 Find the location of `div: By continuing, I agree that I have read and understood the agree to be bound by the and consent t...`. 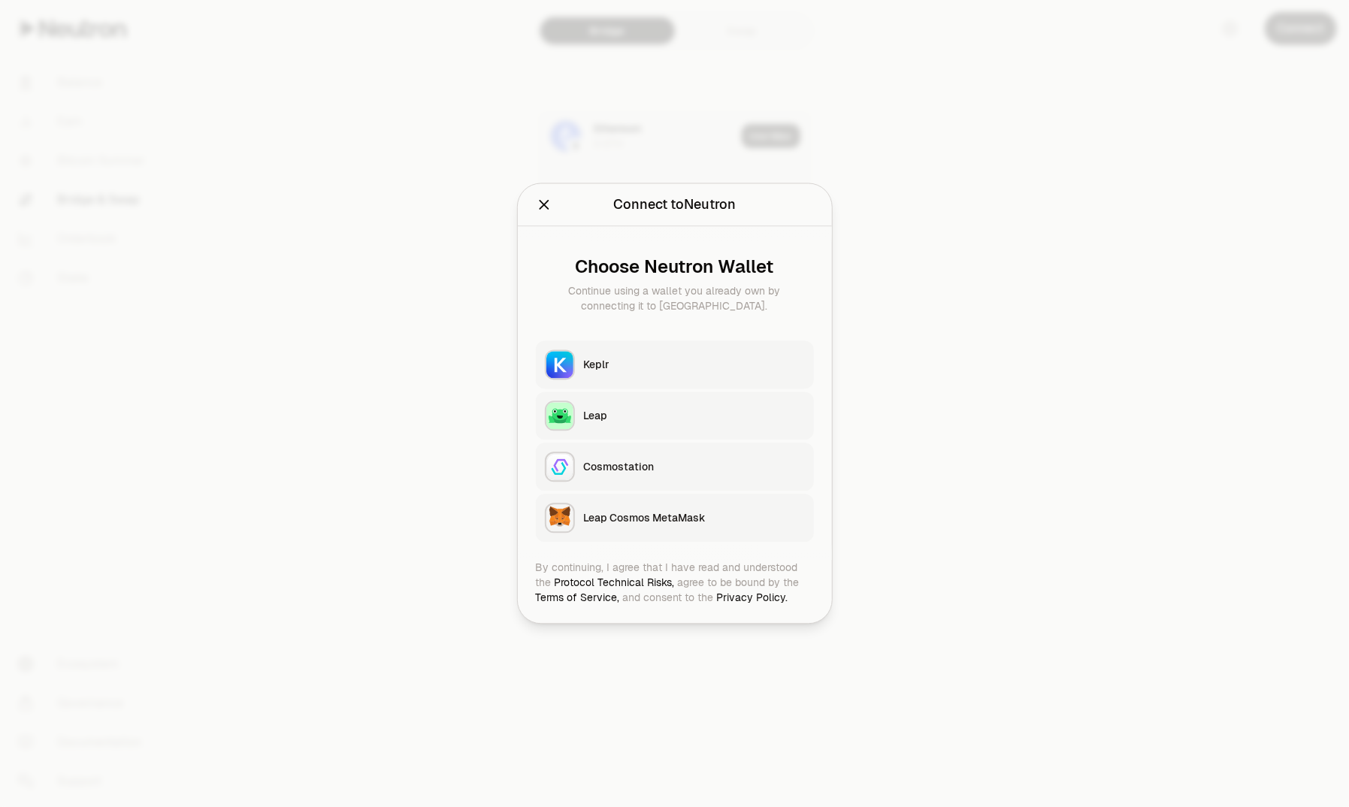

div: By continuing, I agree that I have read and understood the agree to be bound by the and consent t... is located at coordinates (675, 583).